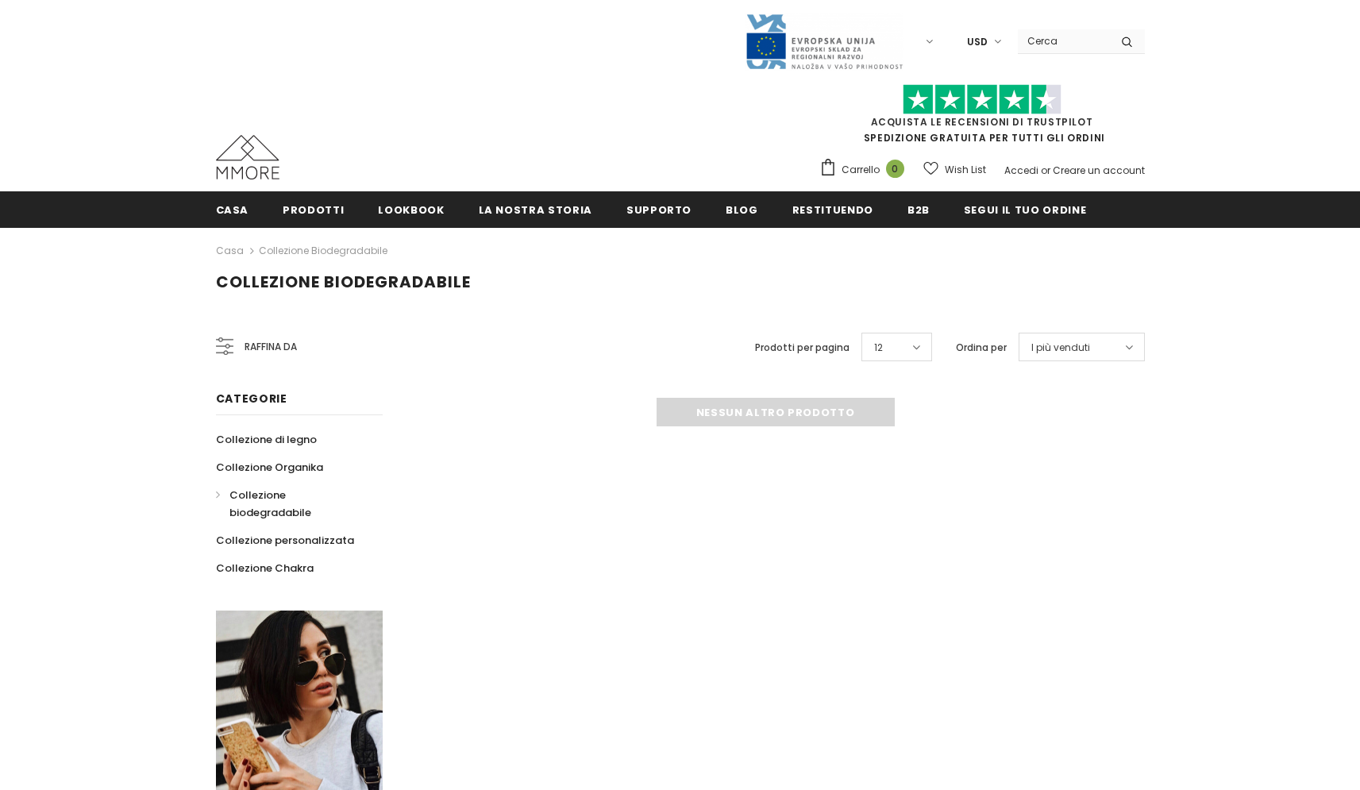 The width and height of the screenshot is (1360, 790). I want to click on a: Prodotti, so click(313, 209).